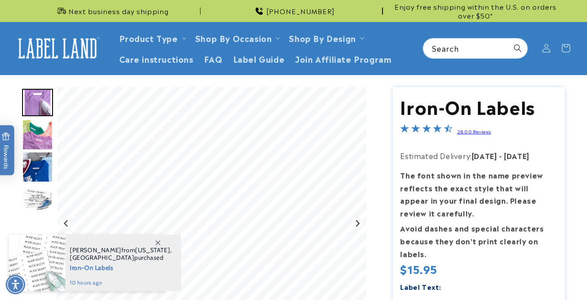  Describe the element at coordinates (38, 135) in the screenshot. I see `div: Go to slide 2` at that location.